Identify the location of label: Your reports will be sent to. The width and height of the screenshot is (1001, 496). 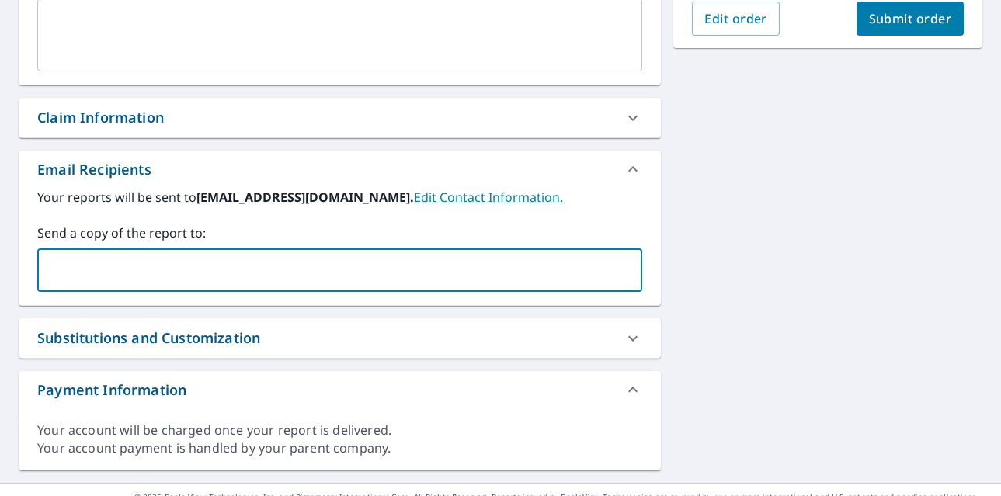
(339, 197).